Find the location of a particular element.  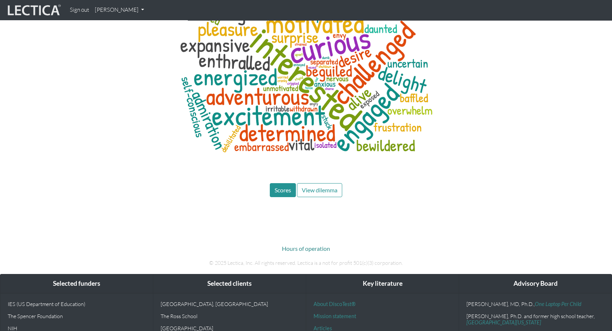

p: The Spencer Foundation is located at coordinates (76, 316).